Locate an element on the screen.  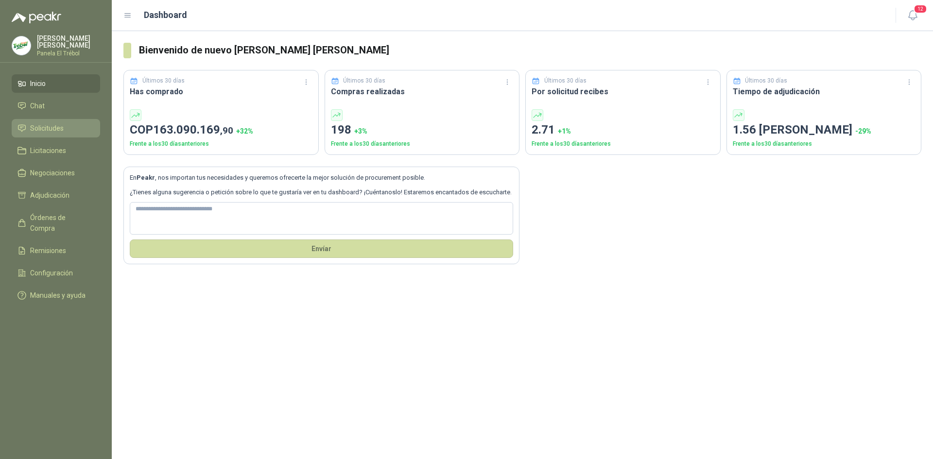
p: Panela El Trébol is located at coordinates (69, 53).